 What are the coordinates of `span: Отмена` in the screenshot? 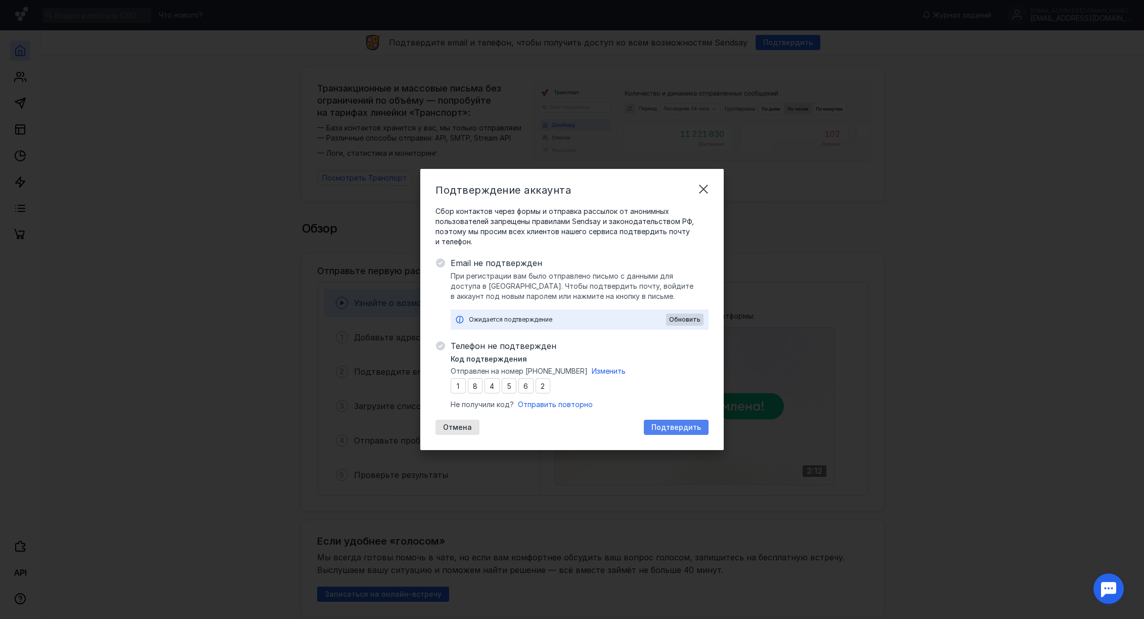 It's located at (457, 427).